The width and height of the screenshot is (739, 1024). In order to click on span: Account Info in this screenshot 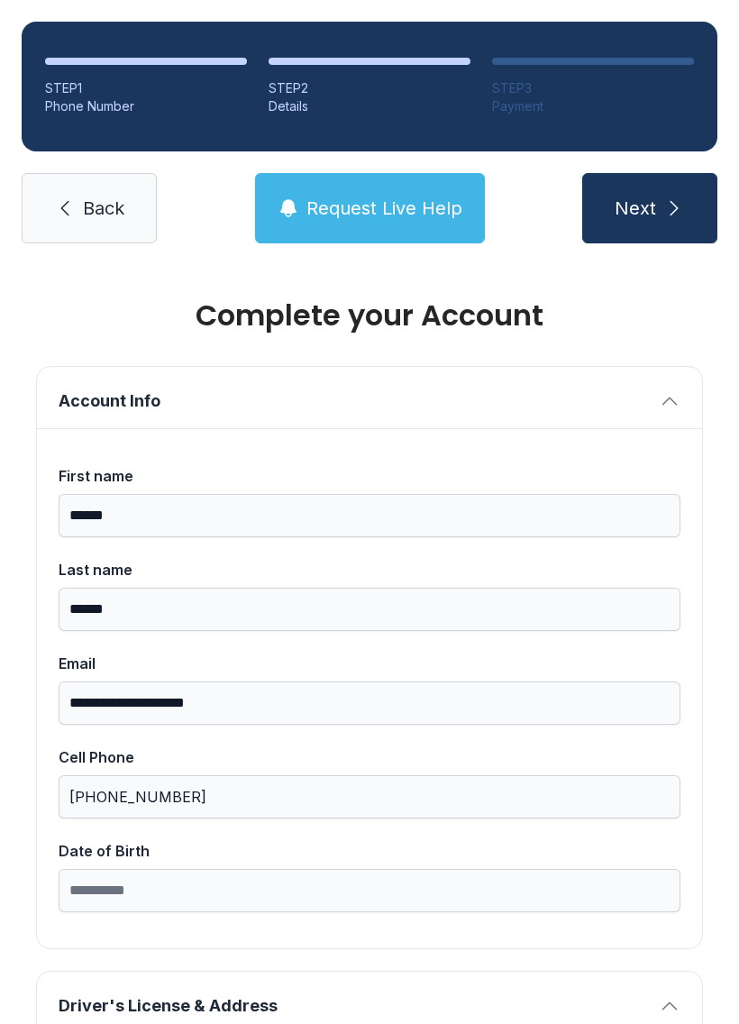, I will do `click(355, 401)`.